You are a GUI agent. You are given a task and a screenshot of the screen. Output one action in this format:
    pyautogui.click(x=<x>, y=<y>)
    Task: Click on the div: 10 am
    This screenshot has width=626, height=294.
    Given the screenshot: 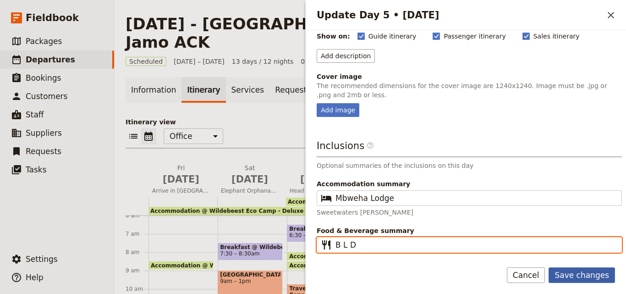 What is the action you would take?
    pyautogui.click(x=137, y=289)
    